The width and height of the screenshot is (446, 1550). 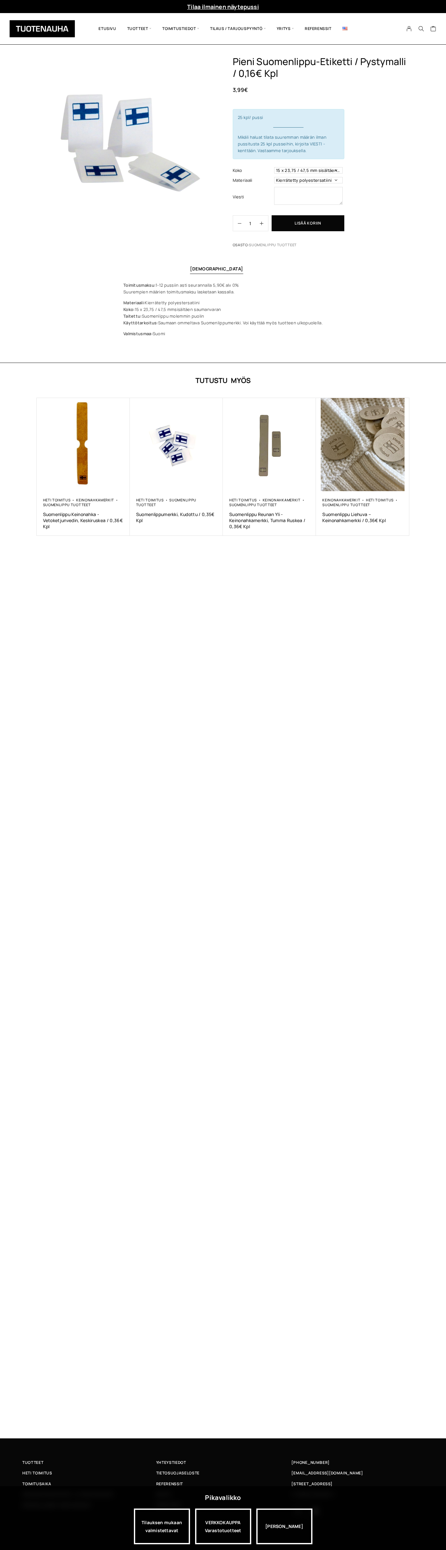 I want to click on span: Yritys, so click(x=285, y=29).